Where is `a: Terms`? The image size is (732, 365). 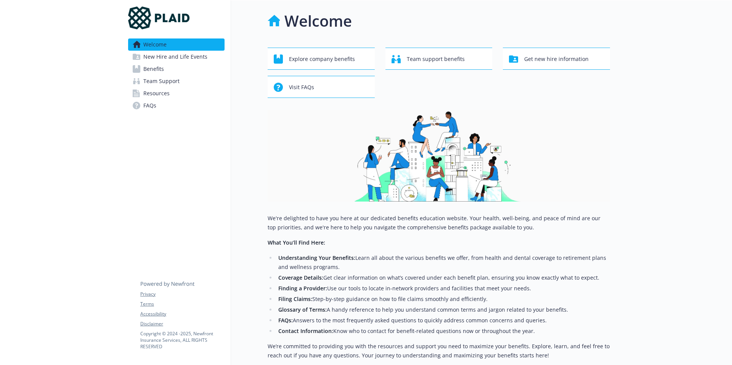
a: Terms is located at coordinates (182, 304).